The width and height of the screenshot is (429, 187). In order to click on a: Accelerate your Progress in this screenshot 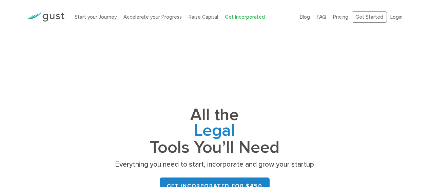, I will do `click(153, 17)`.